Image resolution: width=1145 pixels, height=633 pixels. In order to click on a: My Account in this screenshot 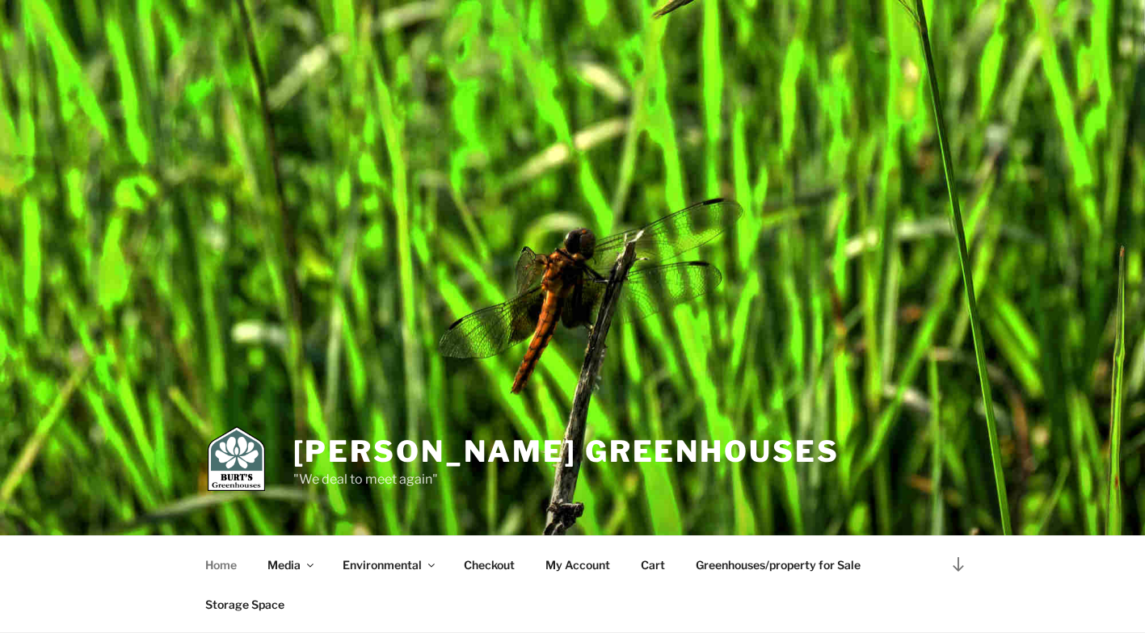, I will do `click(578, 565)`.